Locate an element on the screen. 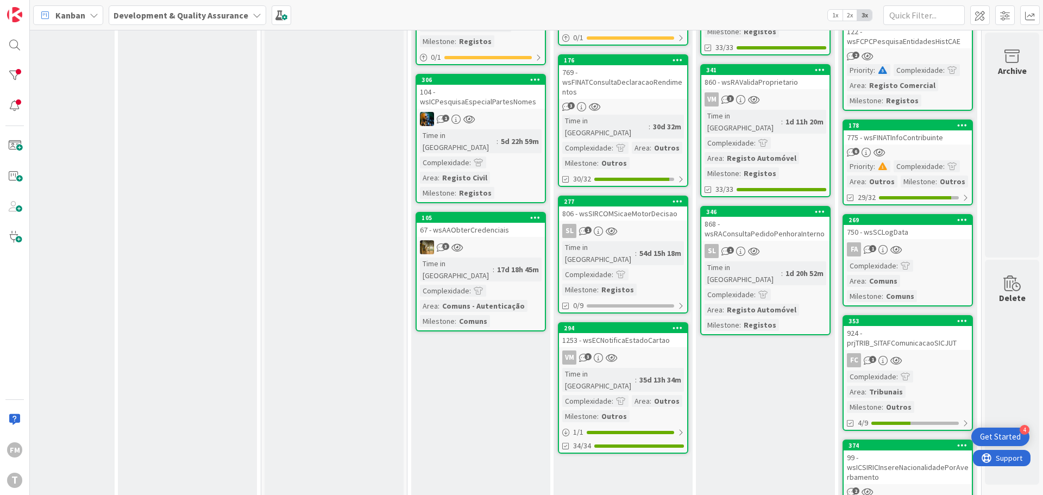 The width and height of the screenshot is (1043, 495). span: 1x is located at coordinates (835, 15).